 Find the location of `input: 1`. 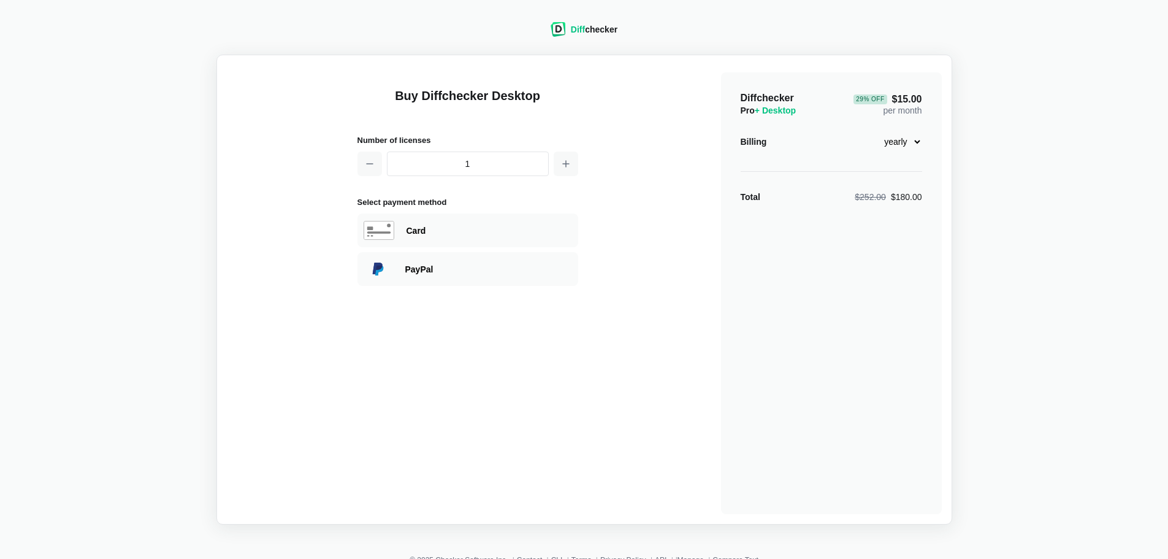

input: 1 is located at coordinates (468, 164).